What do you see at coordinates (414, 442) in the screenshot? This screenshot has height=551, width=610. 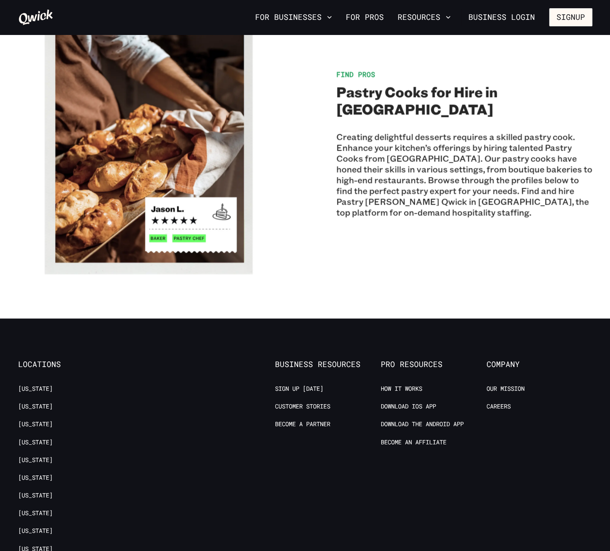 I see `a: Become an Affiliate` at bounding box center [414, 442].